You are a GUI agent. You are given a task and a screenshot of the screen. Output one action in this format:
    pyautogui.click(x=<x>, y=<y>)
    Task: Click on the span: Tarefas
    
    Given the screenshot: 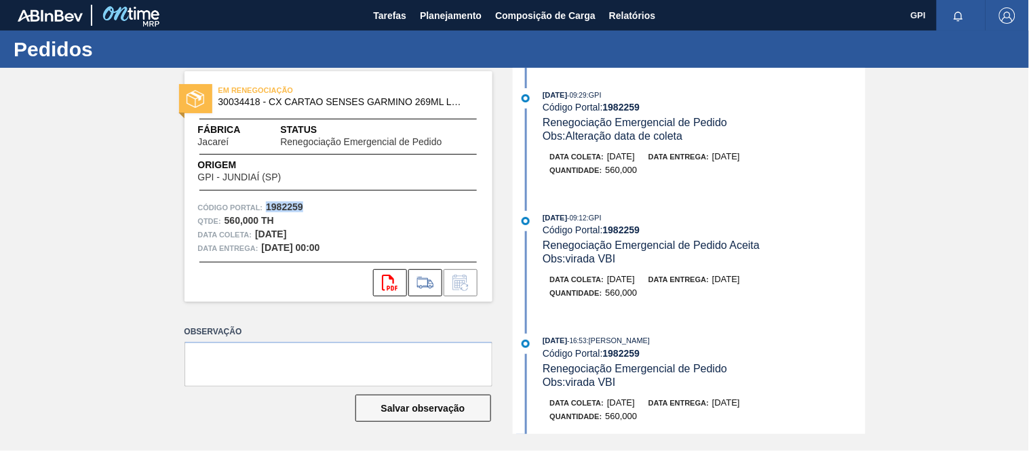 What is the action you would take?
    pyautogui.click(x=389, y=16)
    